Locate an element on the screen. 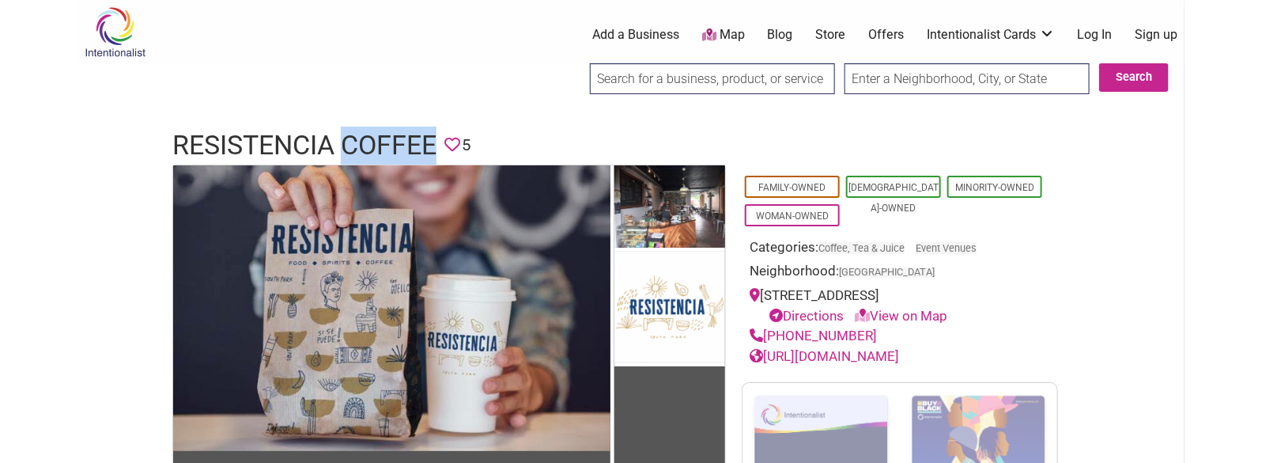 The width and height of the screenshot is (1262, 463). button: Search is located at coordinates (1134, 78).